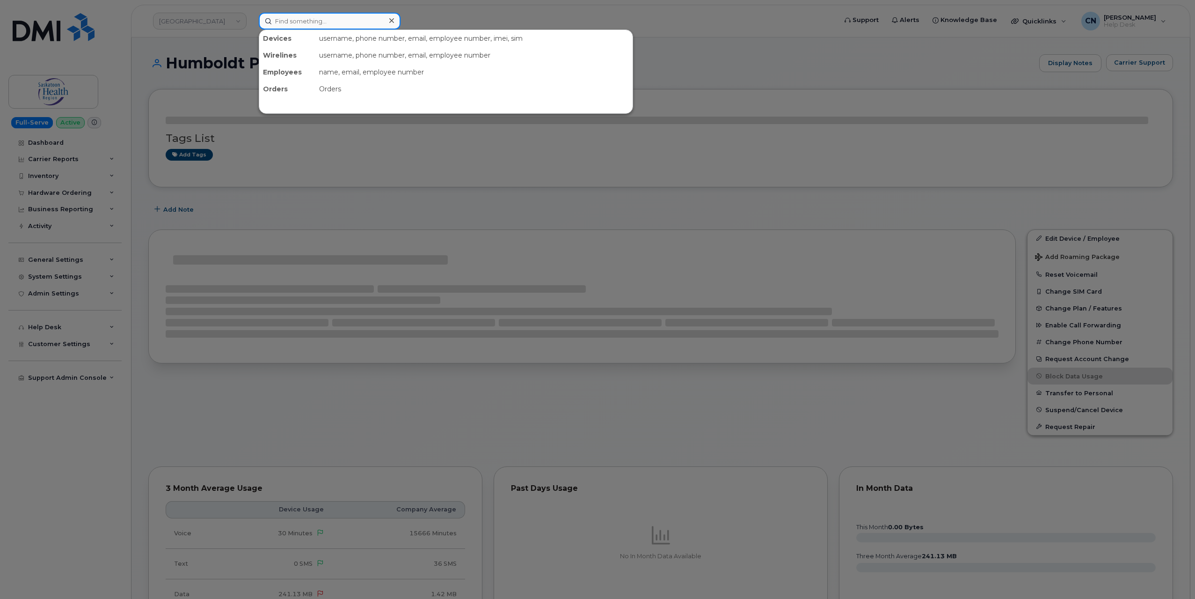 The height and width of the screenshot is (599, 1195). Describe the element at coordinates (287, 38) in the screenshot. I see `div: Devices` at that location.